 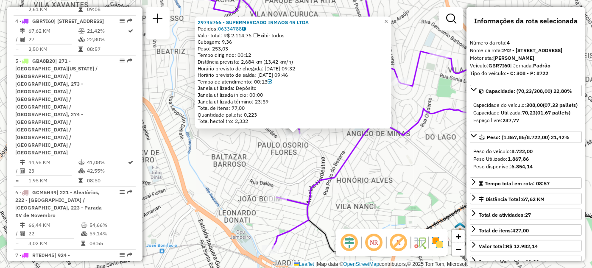 What do you see at coordinates (527, 73) in the screenshot?
I see `strong: - C: 308 - P: 8722` at bounding box center [527, 73].